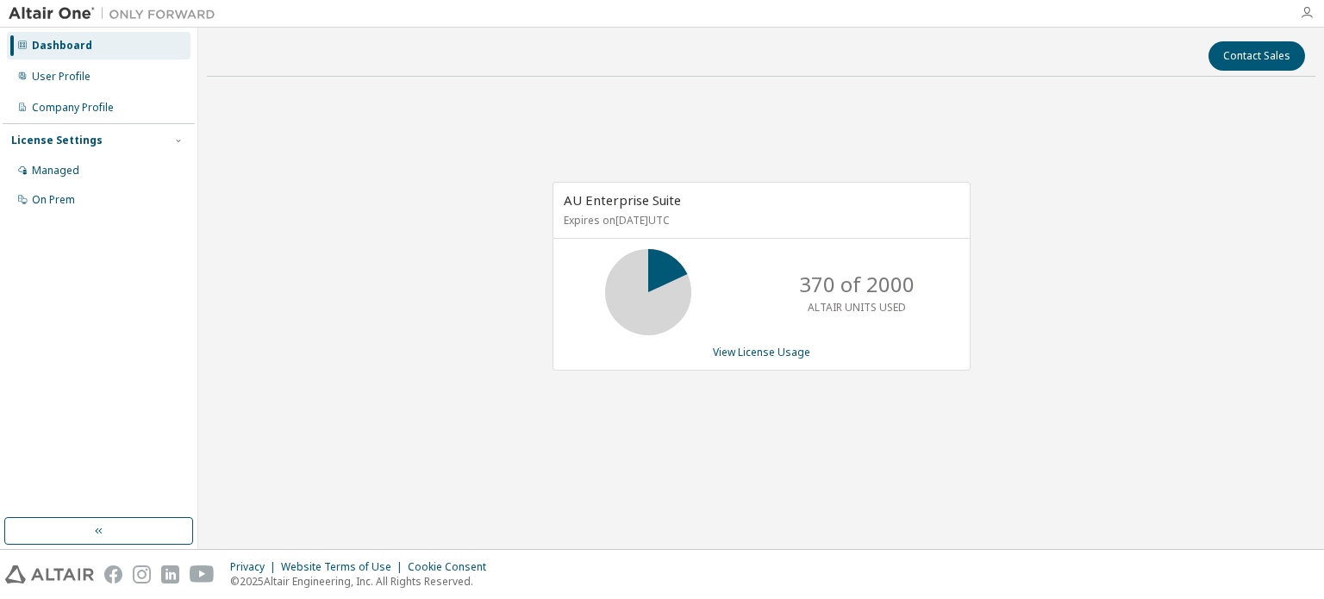  Describe the element at coordinates (170, 574) in the screenshot. I see `img: linkedin.svg` at that location.